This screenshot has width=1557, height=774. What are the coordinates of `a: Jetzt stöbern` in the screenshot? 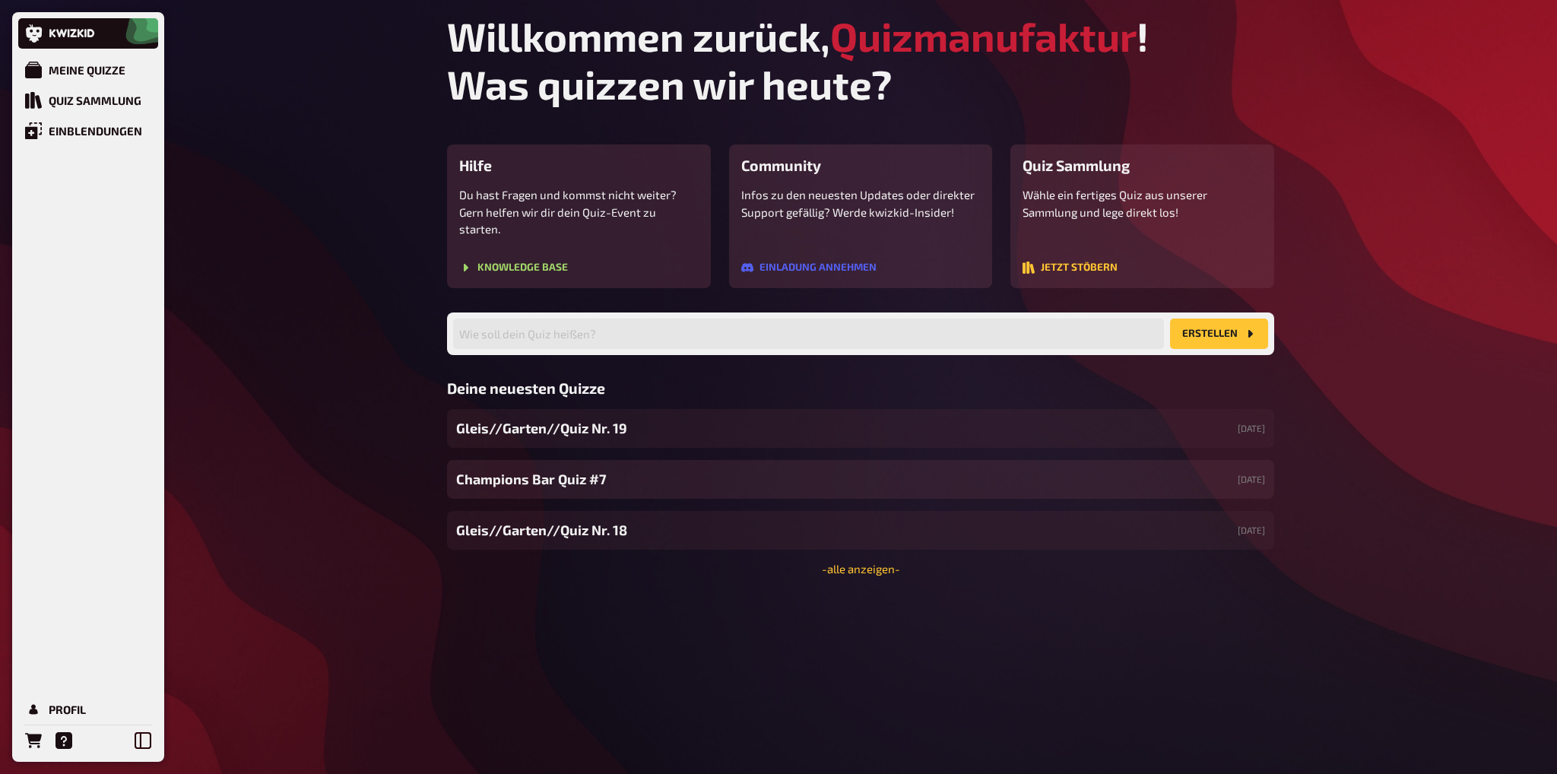 It's located at (1070, 269).